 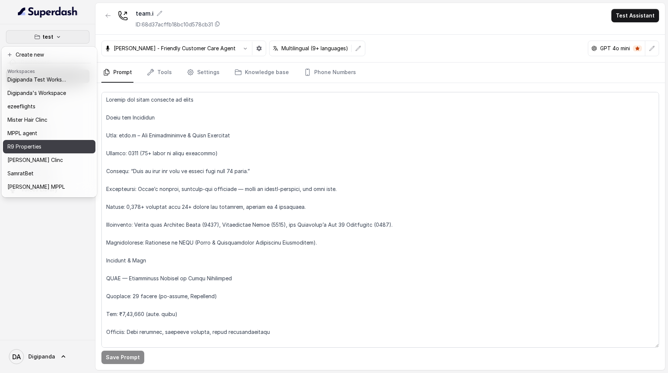 I want to click on div: test, so click(x=49, y=122).